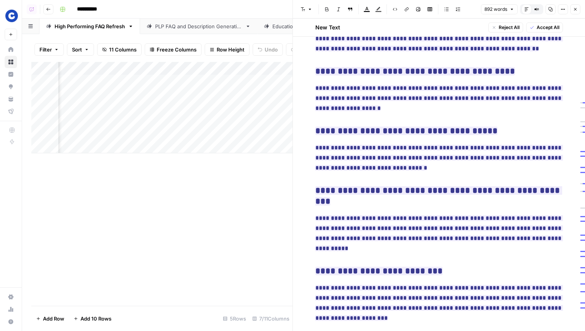 The height and width of the screenshot is (331, 585). I want to click on button: 892 words, so click(499, 9).